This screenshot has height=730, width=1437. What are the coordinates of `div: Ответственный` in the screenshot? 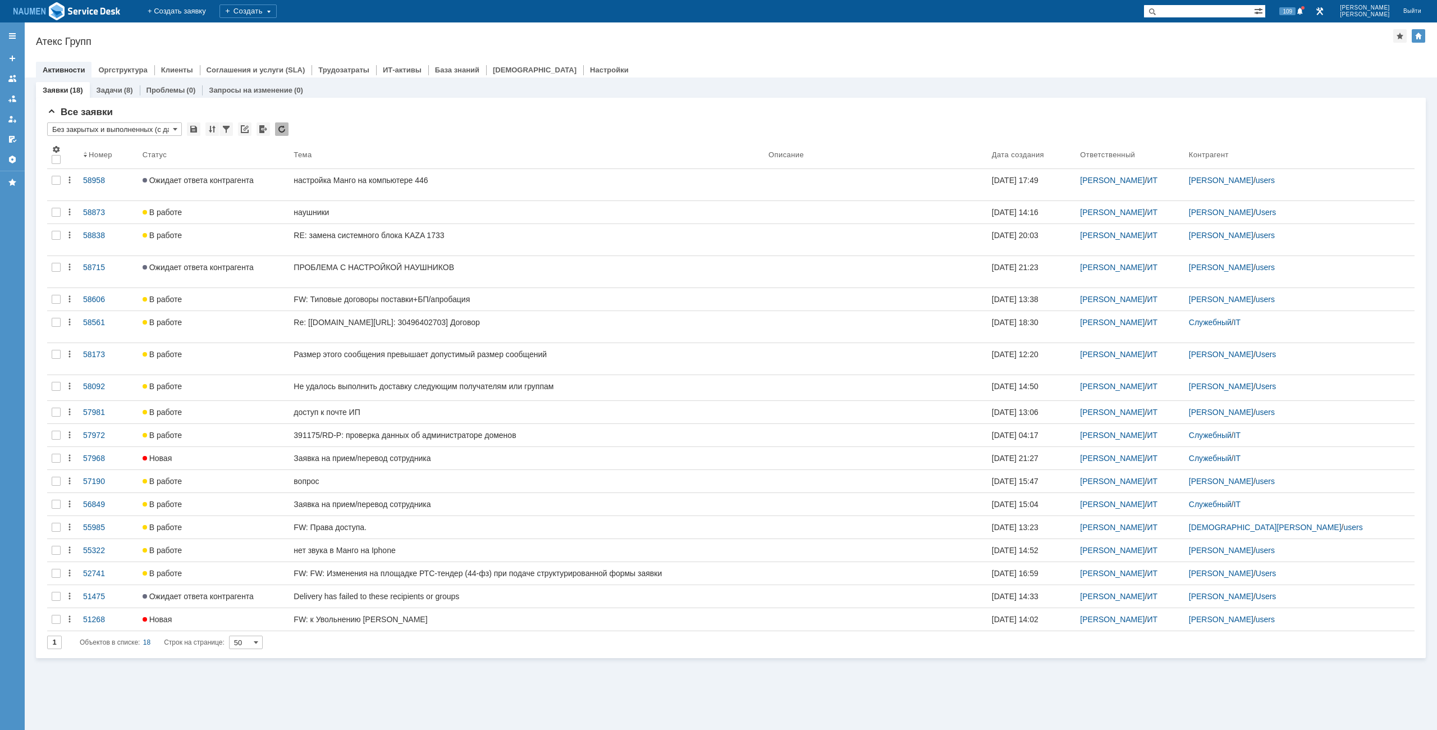 It's located at (1107, 154).